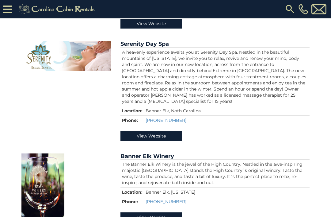  What do you see at coordinates (145, 44) in the screenshot?
I see `a: Serenity Day Spa` at bounding box center [145, 44].